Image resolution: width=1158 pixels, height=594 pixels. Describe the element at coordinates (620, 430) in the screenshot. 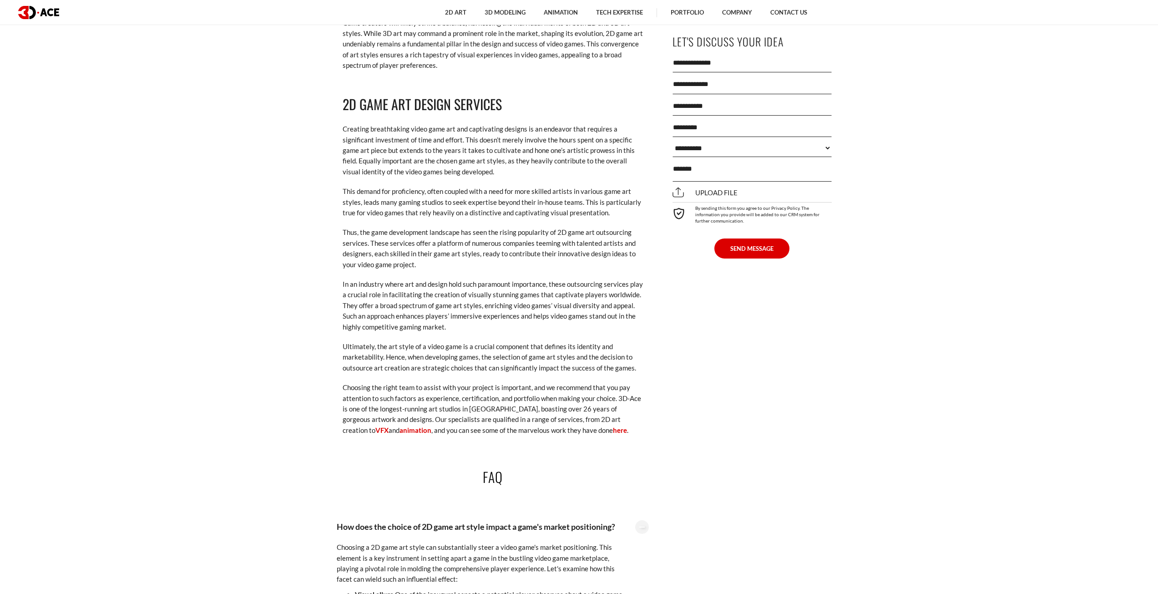

I see `a: here` at that location.